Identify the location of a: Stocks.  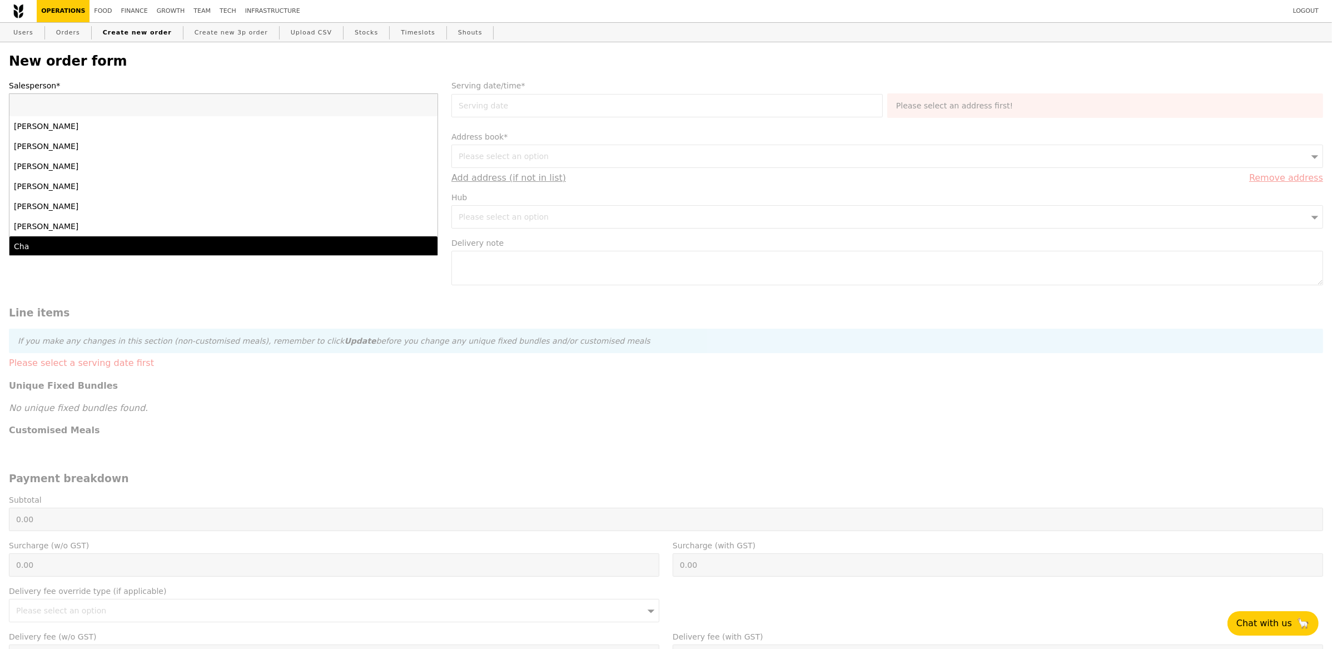
(366, 33).